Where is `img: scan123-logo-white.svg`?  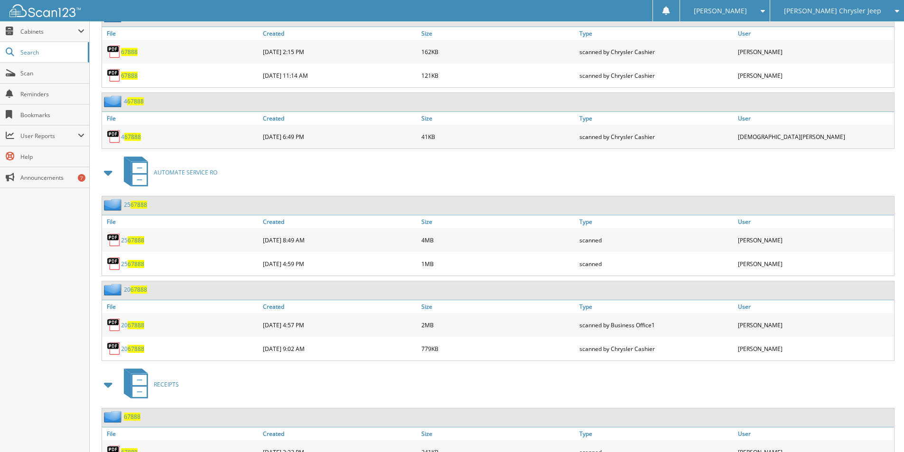
img: scan123-logo-white.svg is located at coordinates (45, 10).